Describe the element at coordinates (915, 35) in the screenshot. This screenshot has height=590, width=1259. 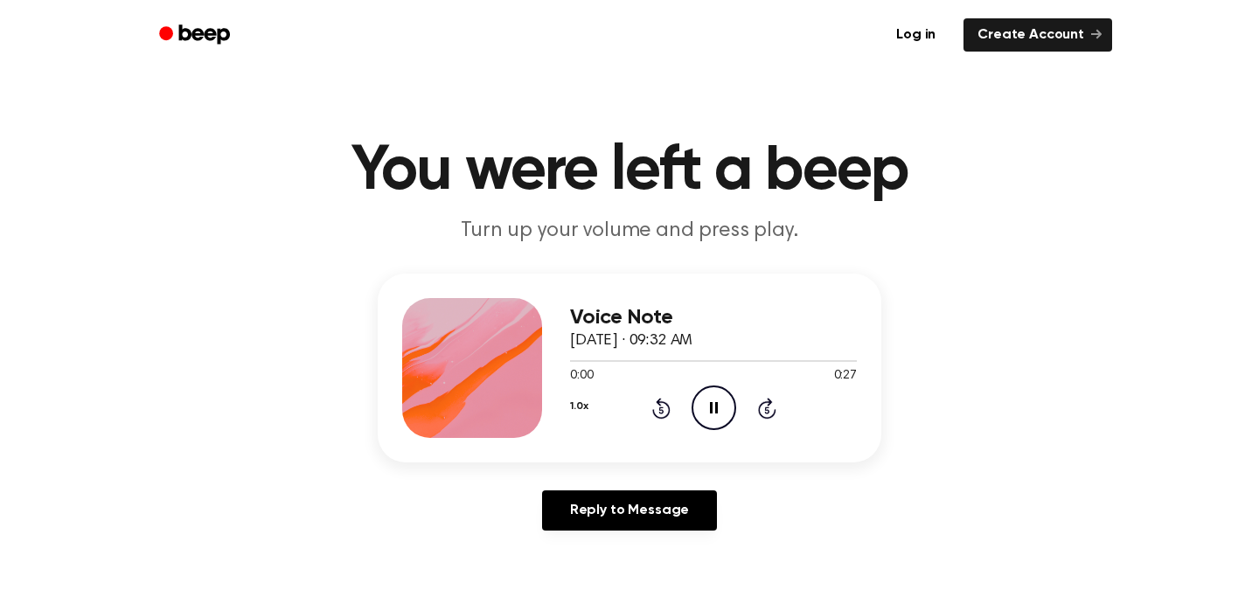
I see `a: Log in` at that location.